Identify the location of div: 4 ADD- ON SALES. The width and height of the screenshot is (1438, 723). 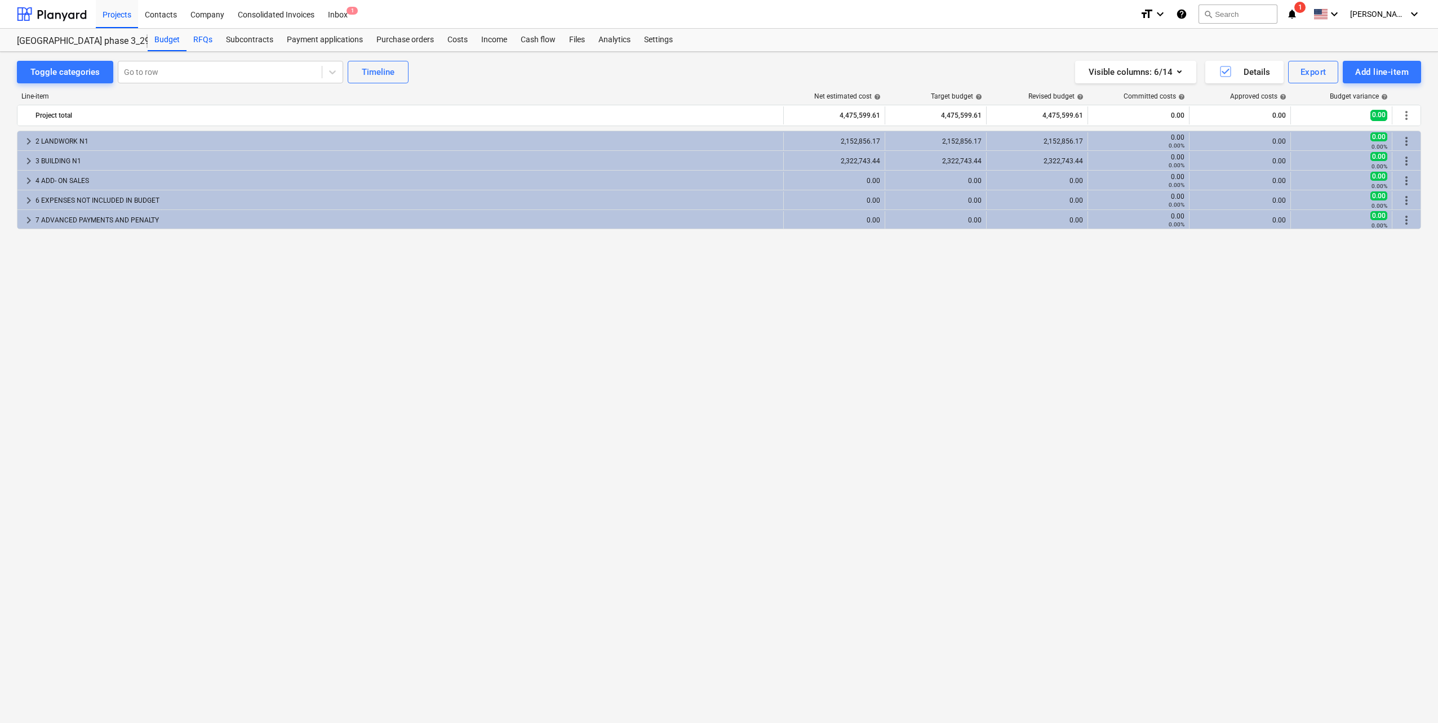
(407, 181).